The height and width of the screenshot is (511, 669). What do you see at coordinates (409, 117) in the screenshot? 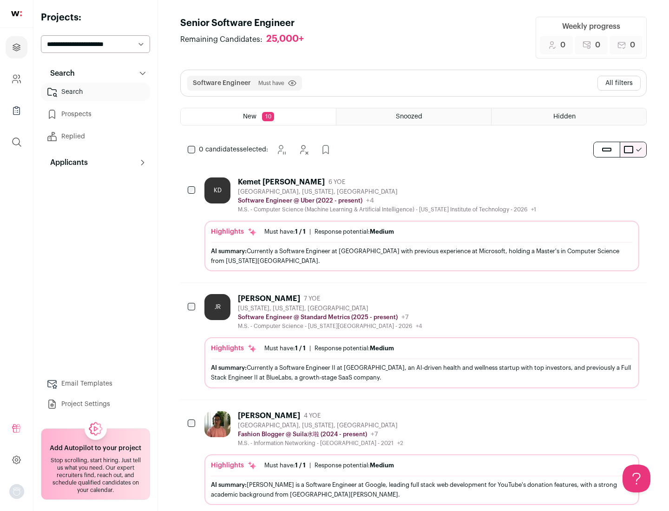
I see `span: Snoozed` at bounding box center [409, 117].